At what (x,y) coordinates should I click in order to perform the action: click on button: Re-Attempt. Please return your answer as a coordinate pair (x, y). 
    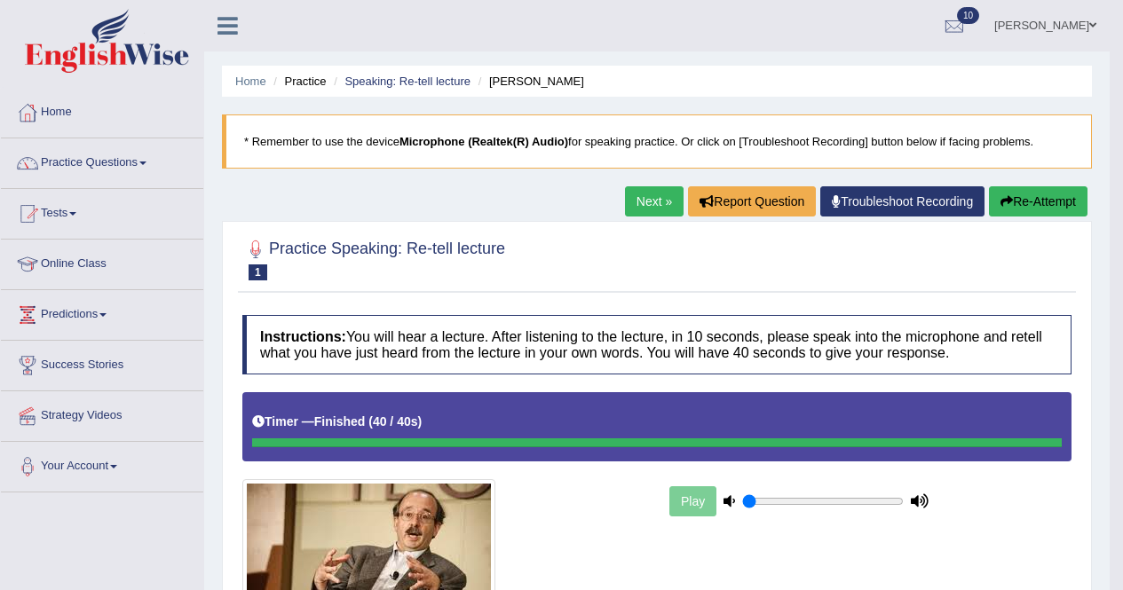
    Looking at the image, I should click on (1038, 201).